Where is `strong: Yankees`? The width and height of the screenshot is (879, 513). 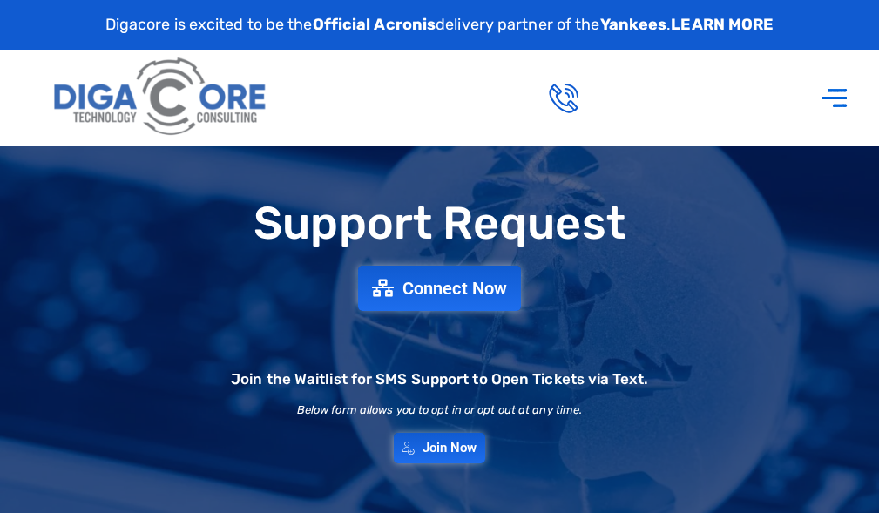
strong: Yankees is located at coordinates (633, 24).